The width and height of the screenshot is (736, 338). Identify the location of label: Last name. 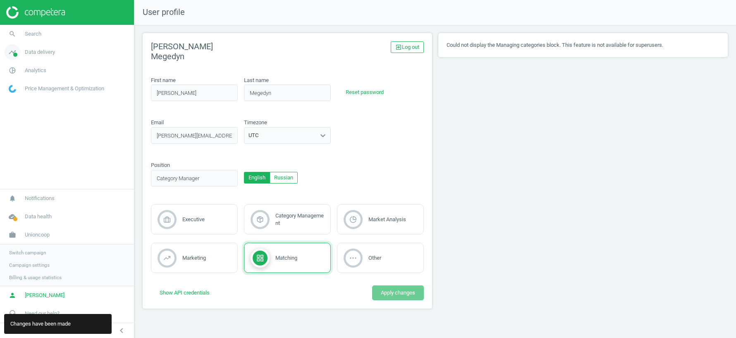
(257, 80).